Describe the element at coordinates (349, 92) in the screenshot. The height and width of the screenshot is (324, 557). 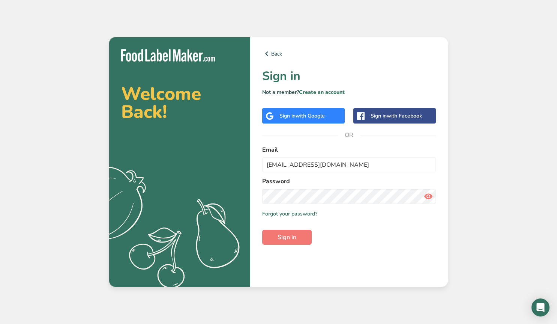
I see `p: Not a member?` at that location.